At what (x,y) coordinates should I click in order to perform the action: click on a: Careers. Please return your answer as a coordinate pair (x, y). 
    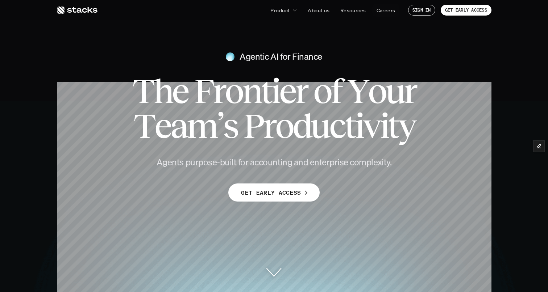
    Looking at the image, I should click on (386, 10).